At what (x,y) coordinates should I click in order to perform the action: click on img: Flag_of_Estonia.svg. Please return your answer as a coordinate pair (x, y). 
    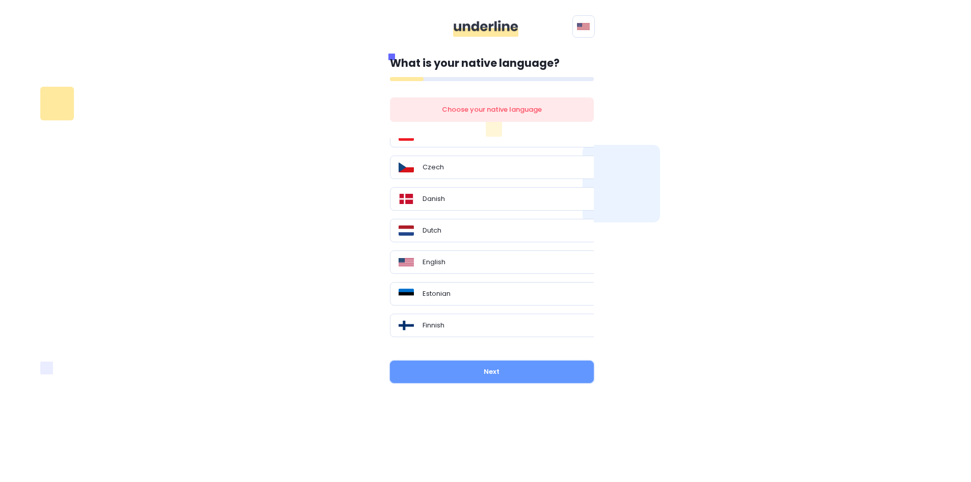
    Looking at the image, I should click on (406, 294).